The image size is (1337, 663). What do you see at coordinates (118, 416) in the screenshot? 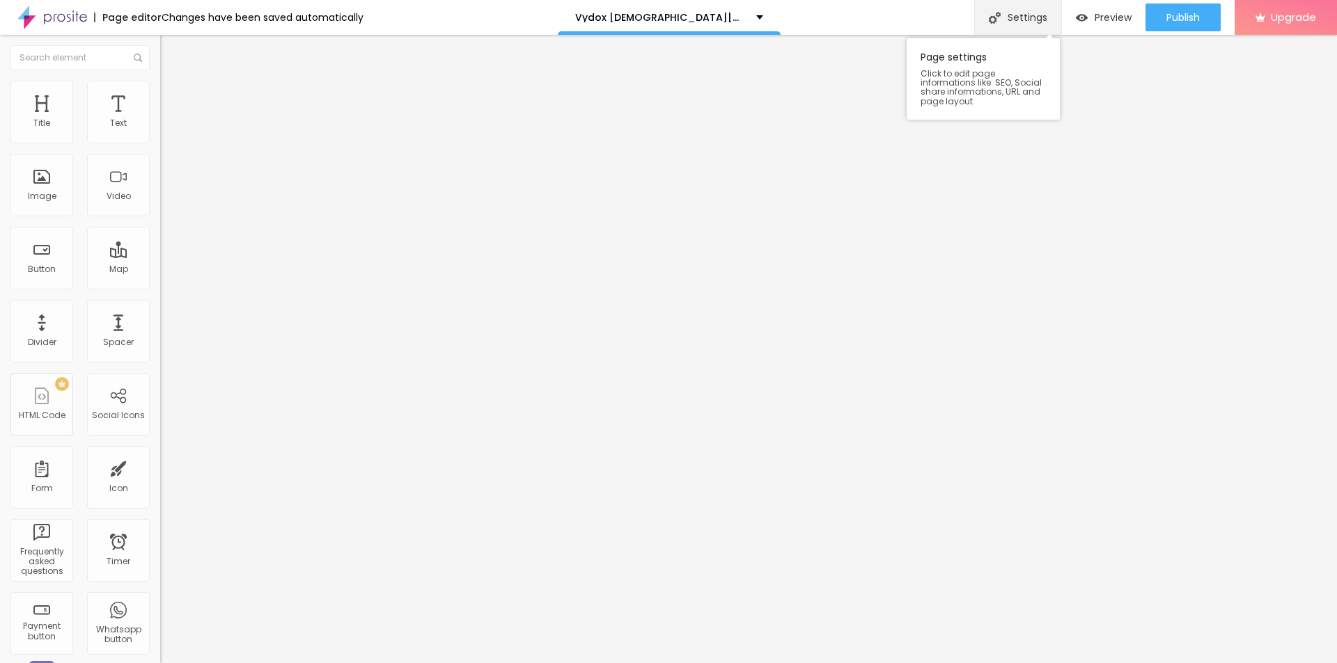
I see `div: Social Icons` at bounding box center [118, 416].